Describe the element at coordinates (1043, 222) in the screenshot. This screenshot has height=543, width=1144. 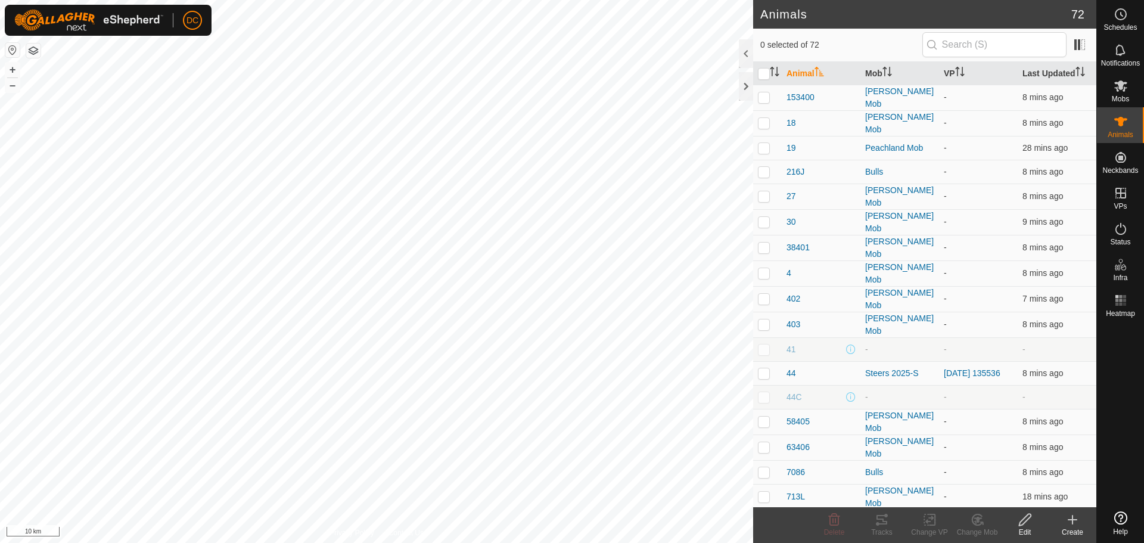
I see `span: 9 Aug 2025, 7:43 pm` at that location.